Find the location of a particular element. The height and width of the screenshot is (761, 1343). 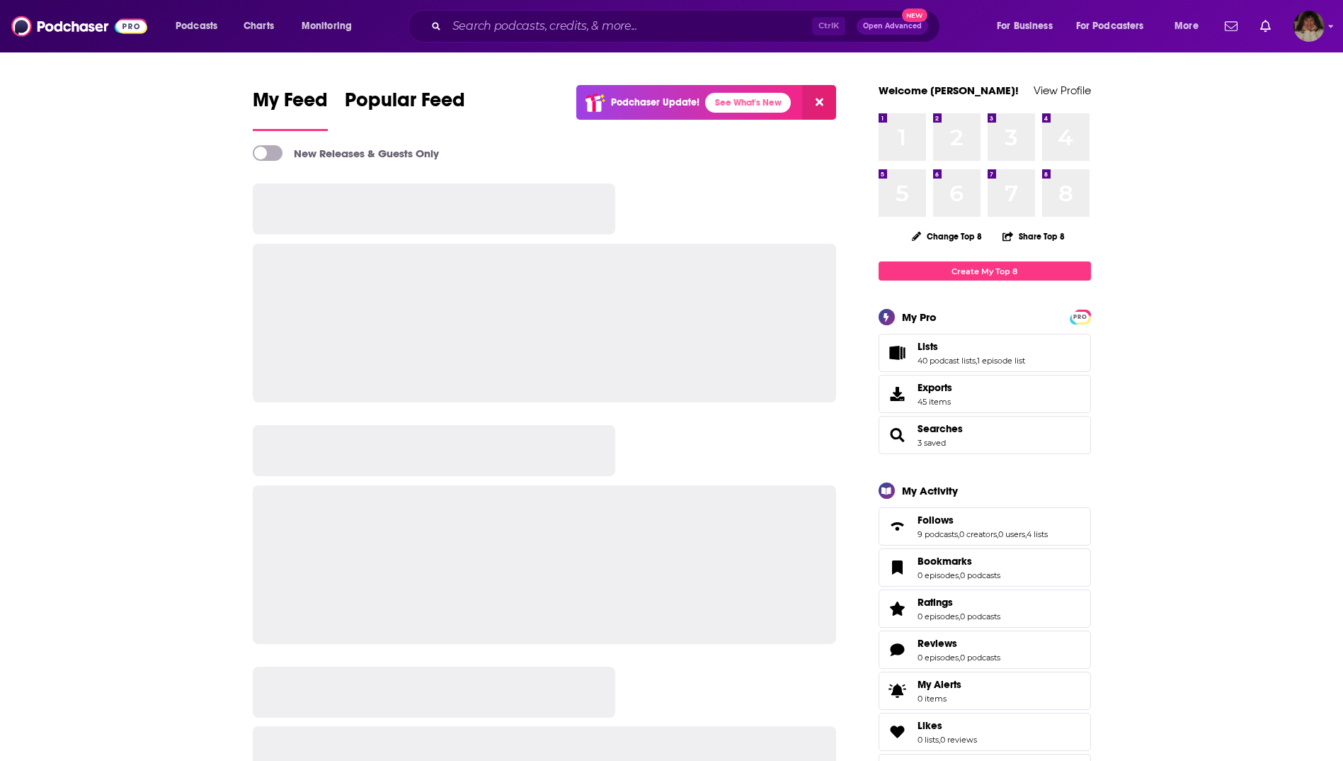

a: Podchaser - Follow, Share and Rate Podcasts is located at coordinates (79, 26).